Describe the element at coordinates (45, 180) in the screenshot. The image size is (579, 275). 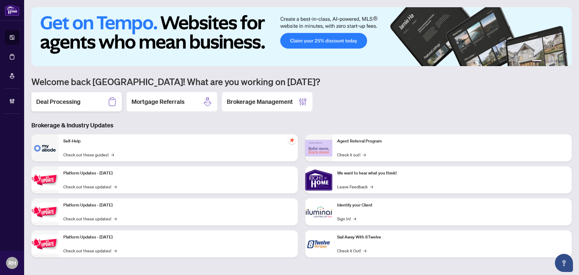
I see `img: Platform Updates - July 21, 2025` at that location.